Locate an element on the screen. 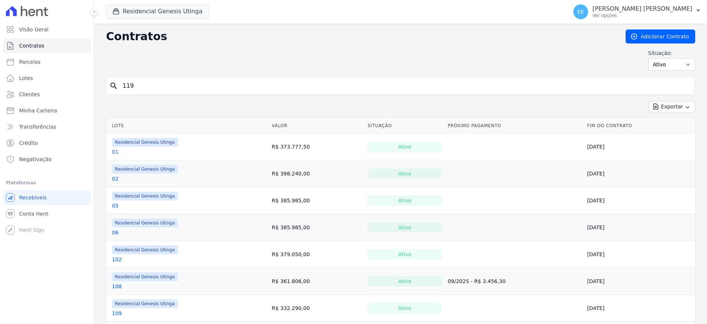 This screenshot has width=707, height=324. th: Próximo Pagamento is located at coordinates (515, 126).